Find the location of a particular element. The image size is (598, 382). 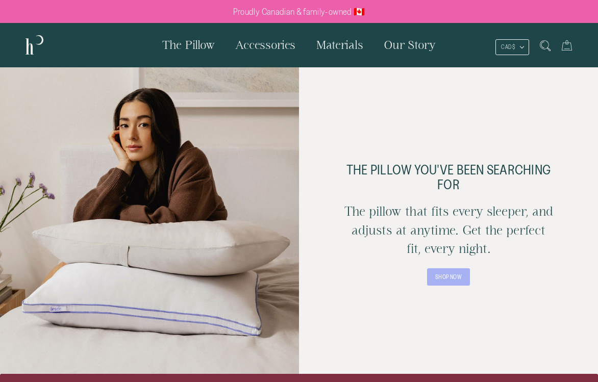

p: the pillow you've been searching for is located at coordinates (448, 177).